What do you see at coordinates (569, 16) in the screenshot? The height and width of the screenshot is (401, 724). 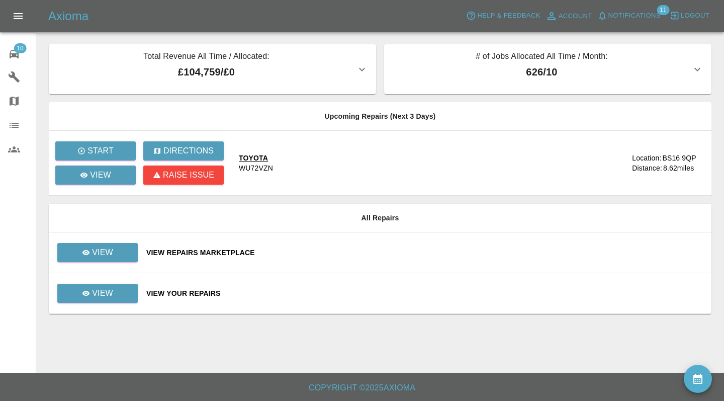 I see `a: Account` at bounding box center [569, 16].